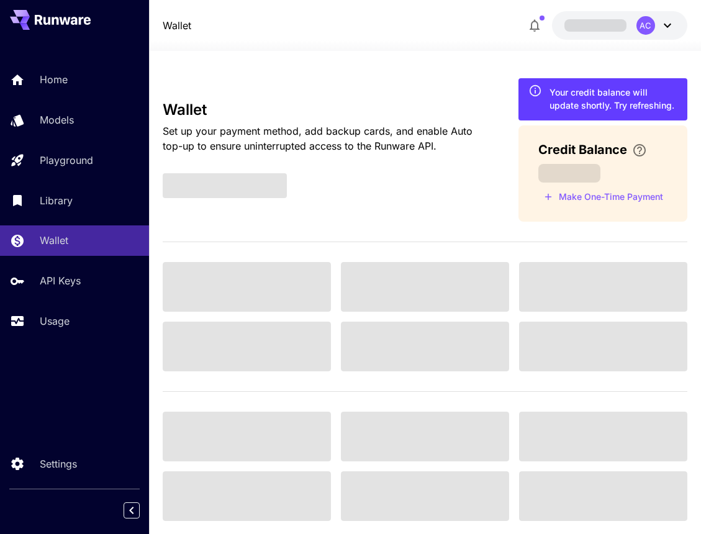 The width and height of the screenshot is (701, 534). I want to click on nav: breadcrumb, so click(177, 25).